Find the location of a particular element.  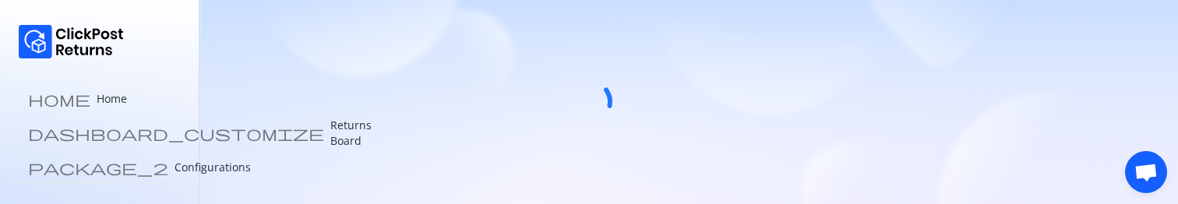

span: home is located at coordinates (59, 99).